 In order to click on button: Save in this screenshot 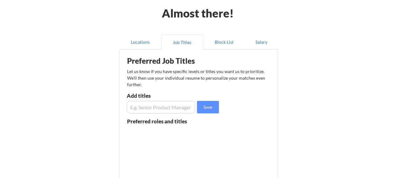, I will do `click(208, 107)`.